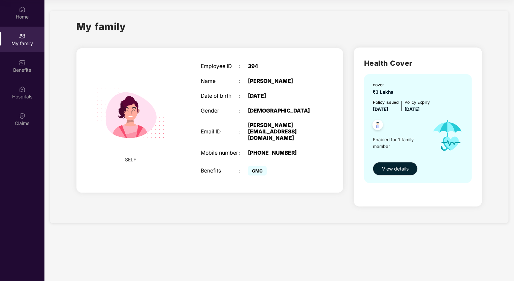 Image resolution: width=514 pixels, height=281 pixels. I want to click on img: svg+xml;base64,PHN2ZyB3aWR0aD0iMjAiIGhlaWdodD0iMjAiIHZpZXdCb3g9IjAgMCAyMCAyMCIgZmlsbD0ibm9uZSIgeG..., so click(22, 36).